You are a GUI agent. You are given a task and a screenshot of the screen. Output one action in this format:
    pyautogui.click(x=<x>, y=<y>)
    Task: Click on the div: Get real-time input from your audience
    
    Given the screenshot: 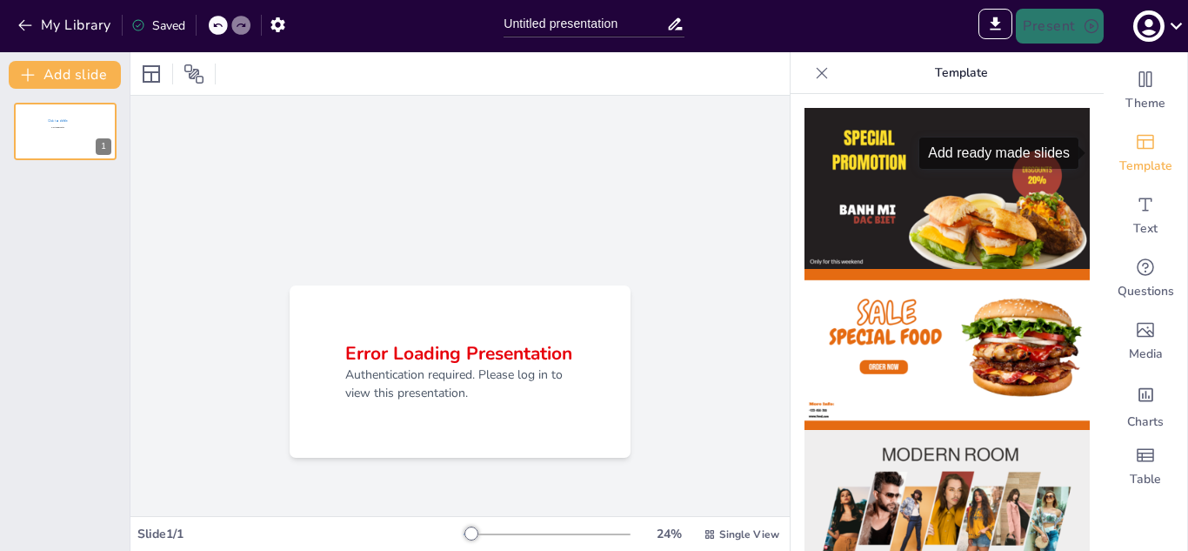 What is the action you would take?
    pyautogui.click(x=1145, y=278)
    